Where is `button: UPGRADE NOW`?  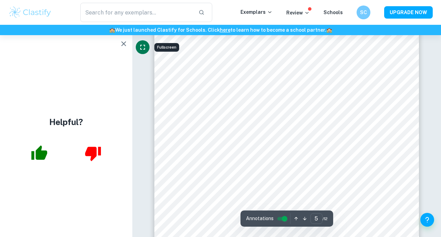 button: UPGRADE NOW is located at coordinates (408, 12).